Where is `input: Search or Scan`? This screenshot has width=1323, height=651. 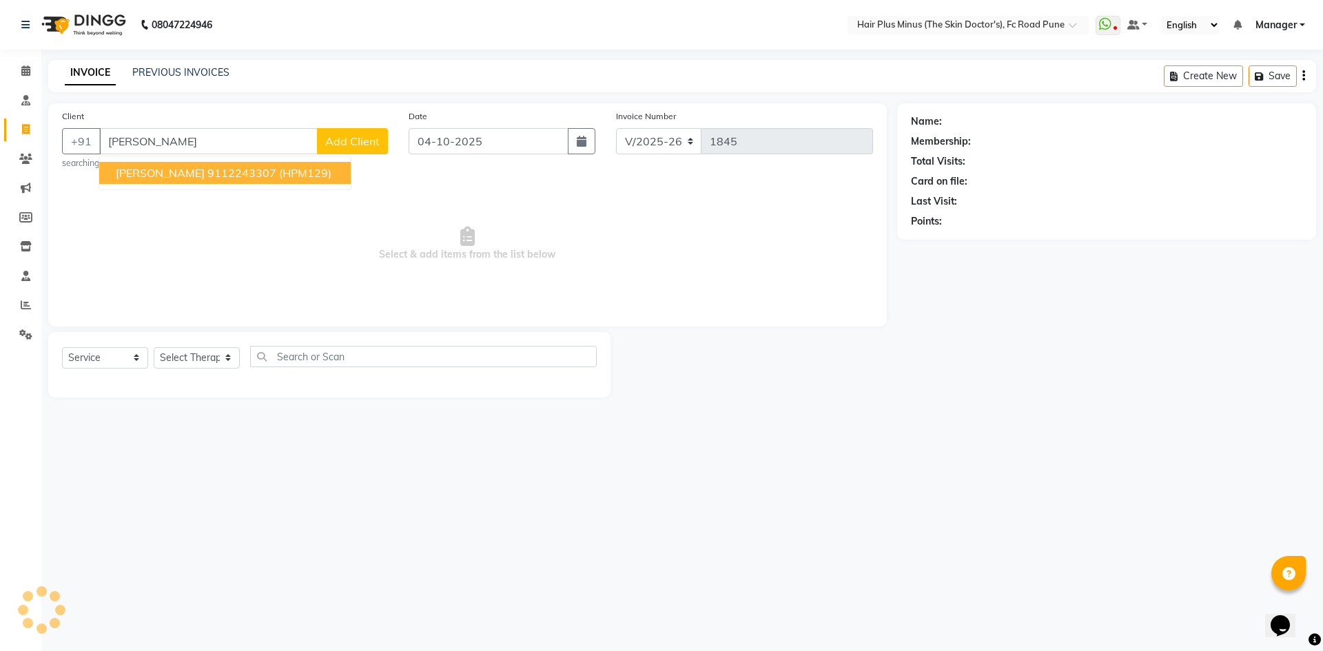
input: Search or Scan is located at coordinates (423, 356).